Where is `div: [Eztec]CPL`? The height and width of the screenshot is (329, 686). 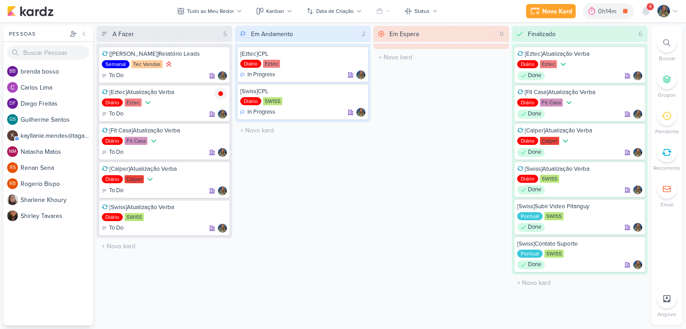 div: [Eztec]CPL is located at coordinates (303, 54).